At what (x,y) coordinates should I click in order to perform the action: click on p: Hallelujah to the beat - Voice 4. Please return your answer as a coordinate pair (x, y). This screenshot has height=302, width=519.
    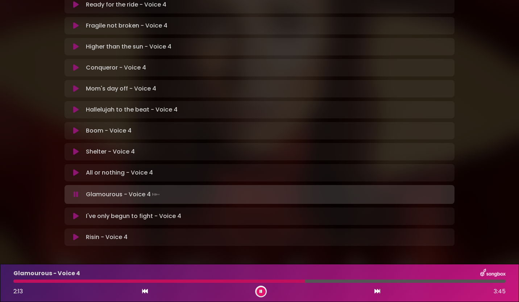
    Looking at the image, I should click on (132, 110).